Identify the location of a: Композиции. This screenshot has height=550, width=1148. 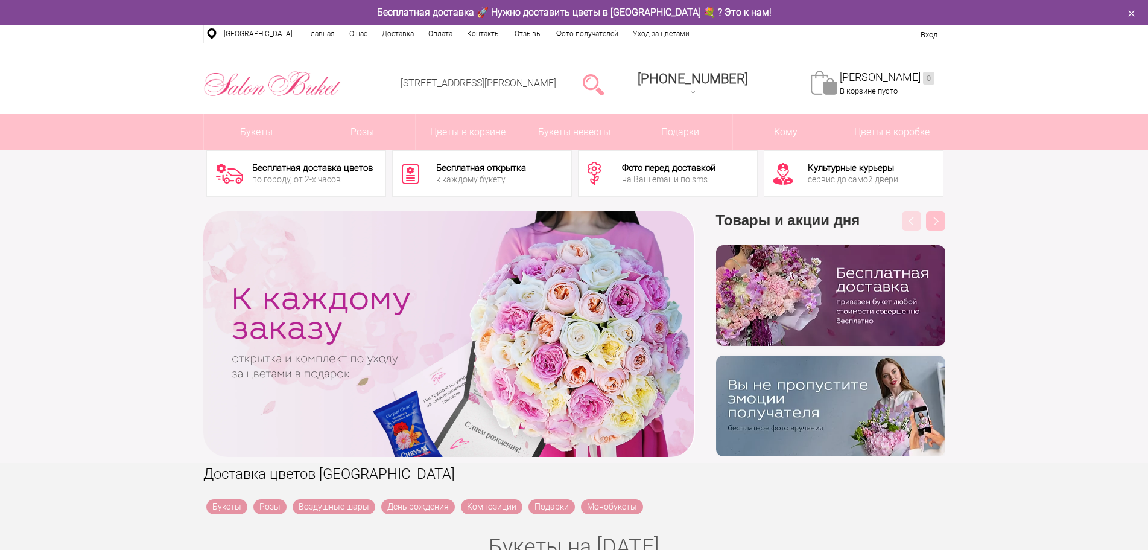
(492, 506).